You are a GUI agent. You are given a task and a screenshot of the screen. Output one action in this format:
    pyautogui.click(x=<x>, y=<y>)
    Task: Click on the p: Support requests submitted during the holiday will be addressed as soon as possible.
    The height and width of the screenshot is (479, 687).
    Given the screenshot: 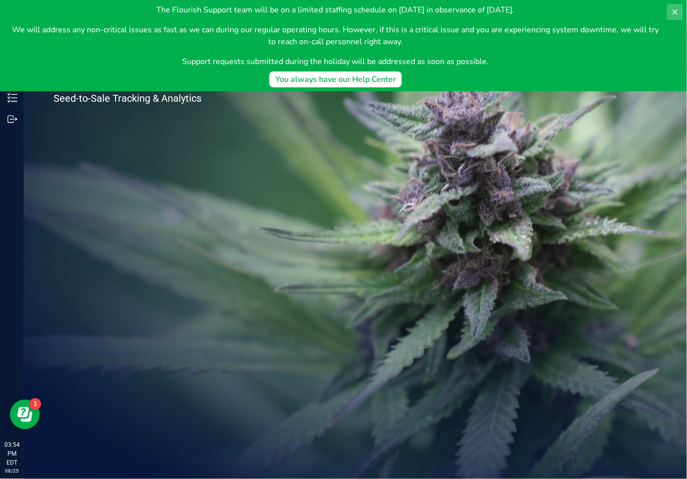 What is the action you would take?
    pyautogui.click(x=335, y=62)
    